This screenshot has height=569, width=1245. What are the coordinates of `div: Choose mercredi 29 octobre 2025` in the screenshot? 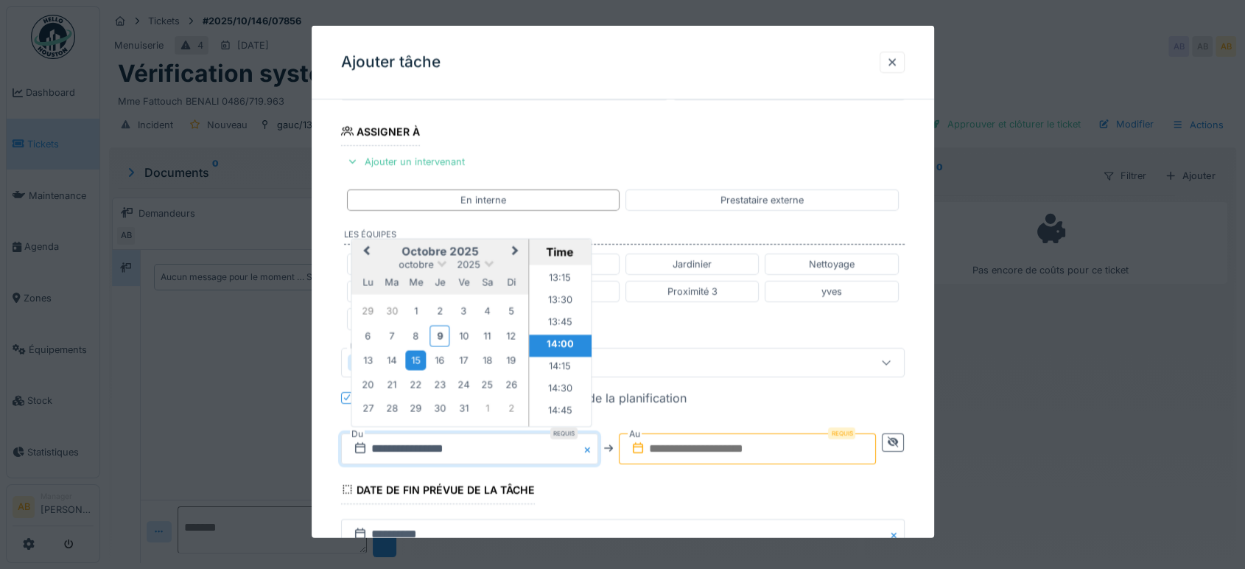 It's located at (415, 407).